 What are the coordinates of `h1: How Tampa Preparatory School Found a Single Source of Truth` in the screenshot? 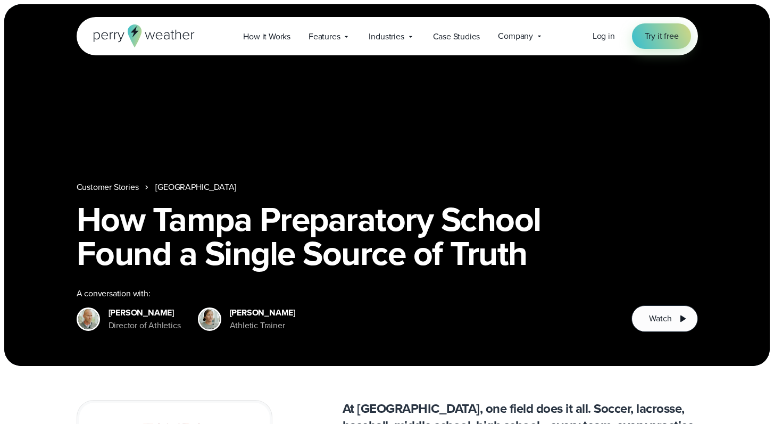 It's located at (387, 236).